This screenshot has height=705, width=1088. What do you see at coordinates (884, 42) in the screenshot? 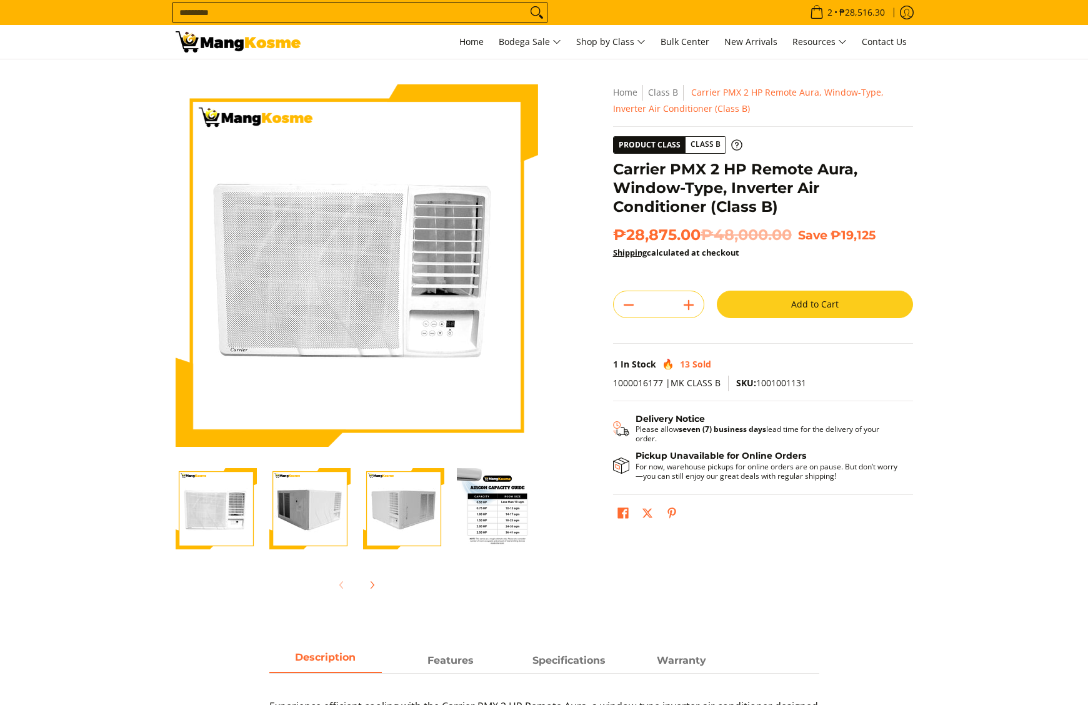
I see `a: Contact Us` at bounding box center [884, 42].